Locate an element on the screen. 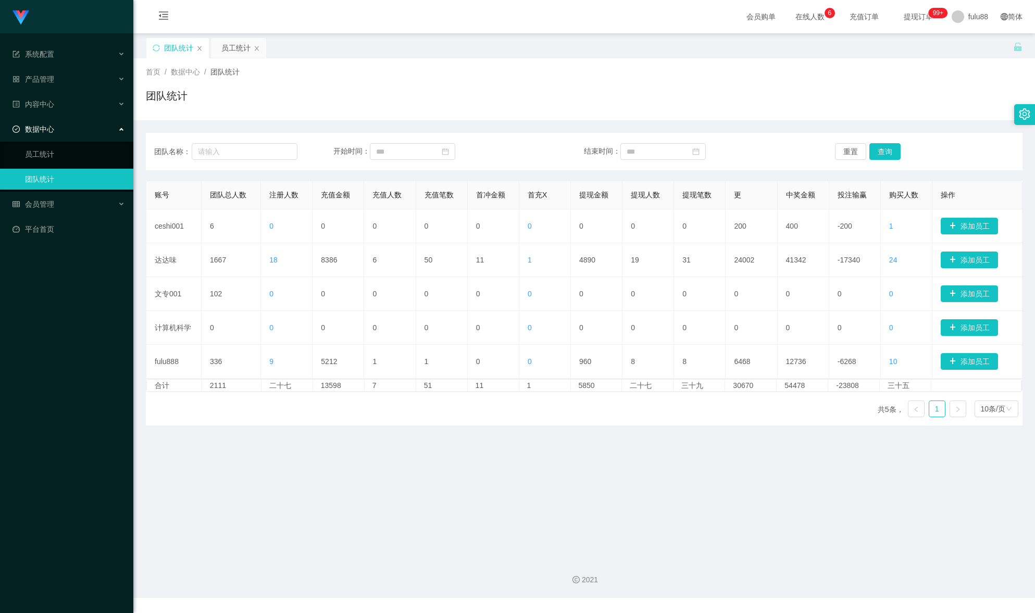 Image resolution: width=1035 pixels, height=613 pixels. font: 投注输赢 is located at coordinates (852, 195).